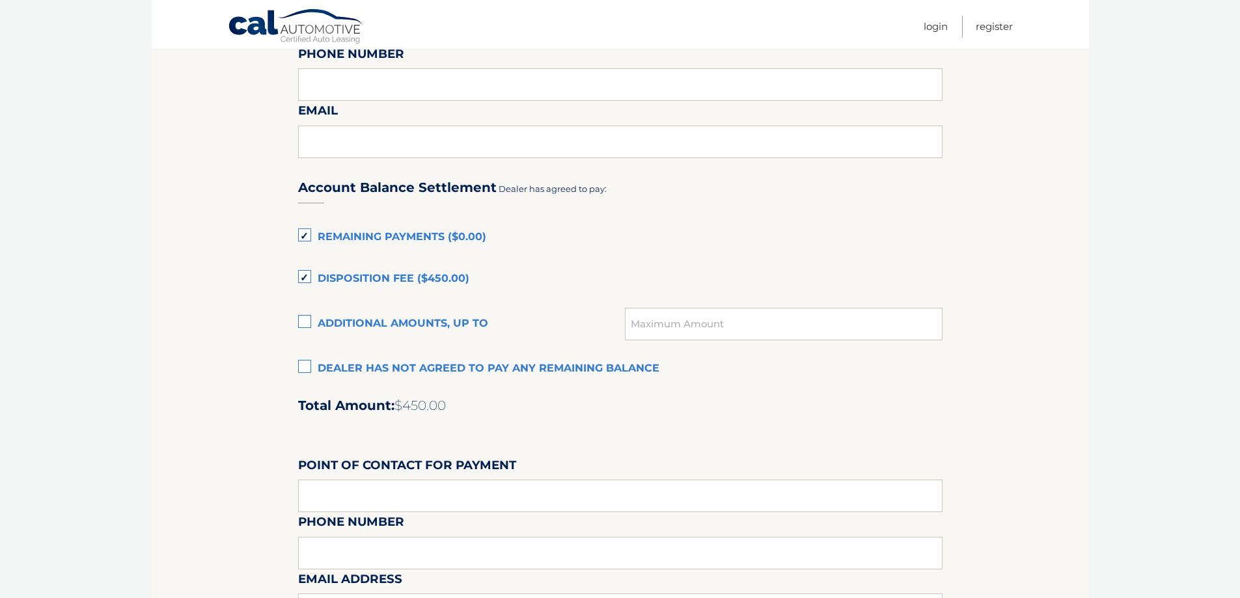 The image size is (1240, 598). Describe the element at coordinates (296, 27) in the screenshot. I see `a: Cal Automotive` at that location.